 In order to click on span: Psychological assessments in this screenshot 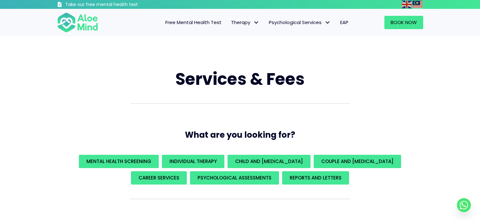, I will do `click(235, 177)`.